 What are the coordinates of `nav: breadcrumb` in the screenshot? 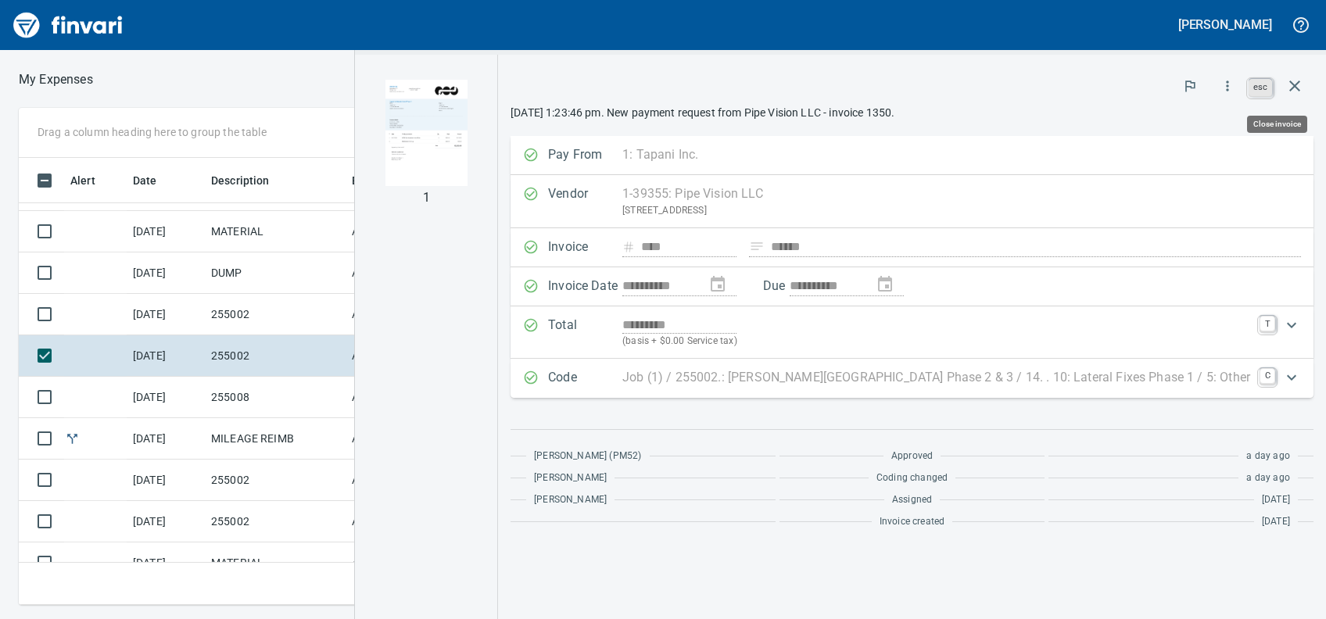 It's located at (55, 80).